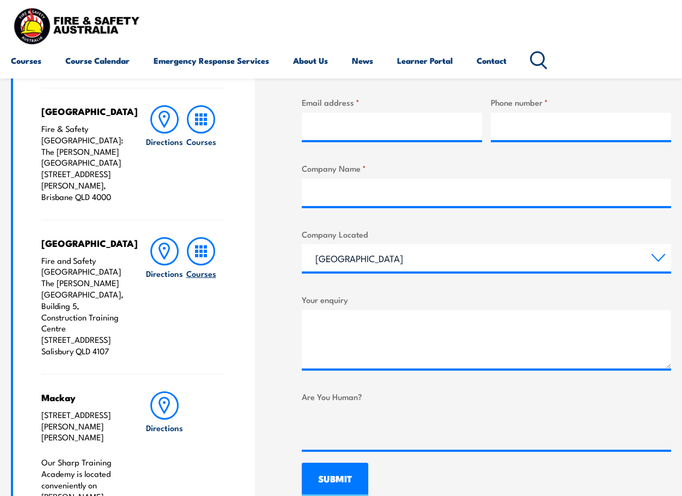 This screenshot has height=496, width=682. What do you see at coordinates (425, 60) in the screenshot?
I see `a: Learner Portal` at bounding box center [425, 60].